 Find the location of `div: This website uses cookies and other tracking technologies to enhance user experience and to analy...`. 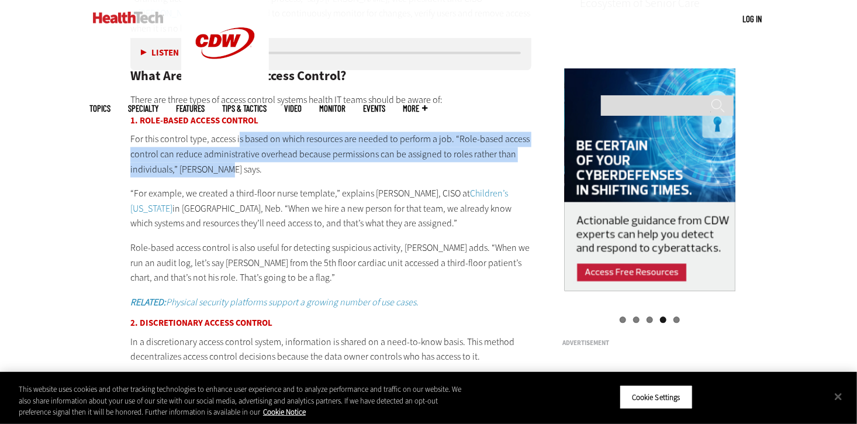

div: This website uses cookies and other tracking technologies to enhance user experience and to analy... is located at coordinates (245, 400).